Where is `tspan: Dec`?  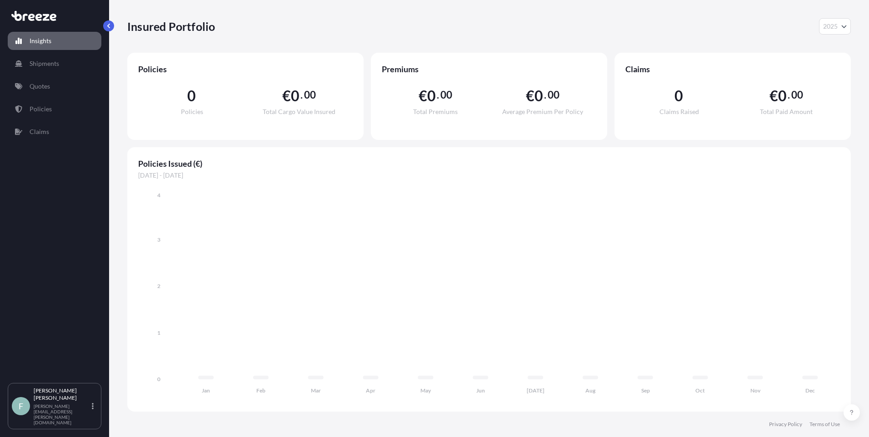 tspan: Dec is located at coordinates (810, 390).